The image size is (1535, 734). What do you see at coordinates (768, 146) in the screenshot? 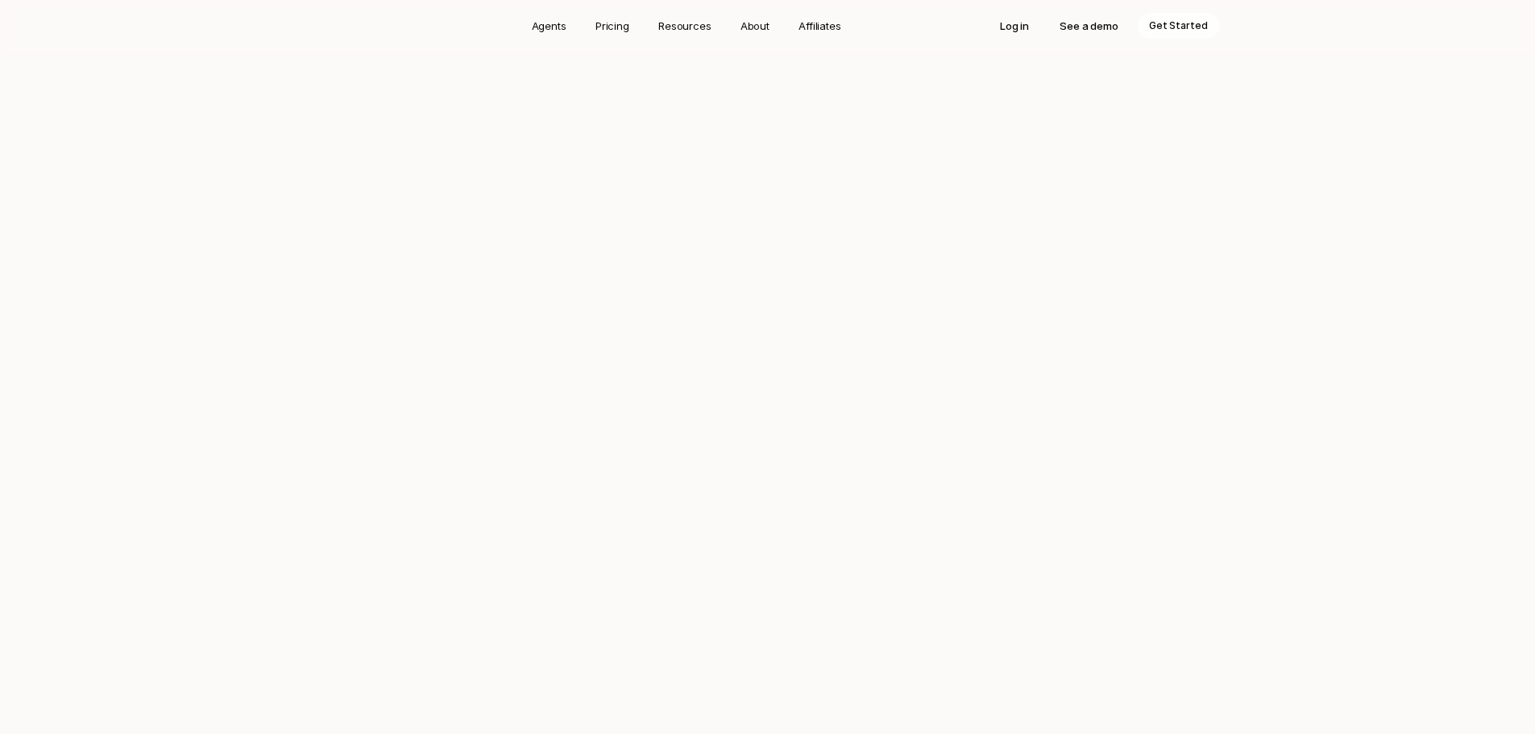
I see `p: AI Agents to automate the for . From trade intelligence, demand forecasting, lead generation, lea...` at bounding box center [768, 146].